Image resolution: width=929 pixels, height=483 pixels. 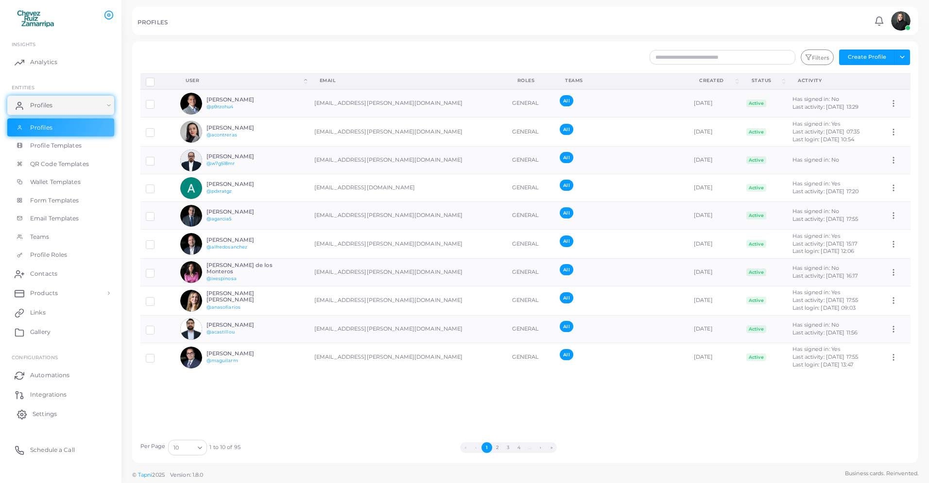 What do you see at coordinates (48, 395) in the screenshot?
I see `span: Integrations` at bounding box center [48, 395].